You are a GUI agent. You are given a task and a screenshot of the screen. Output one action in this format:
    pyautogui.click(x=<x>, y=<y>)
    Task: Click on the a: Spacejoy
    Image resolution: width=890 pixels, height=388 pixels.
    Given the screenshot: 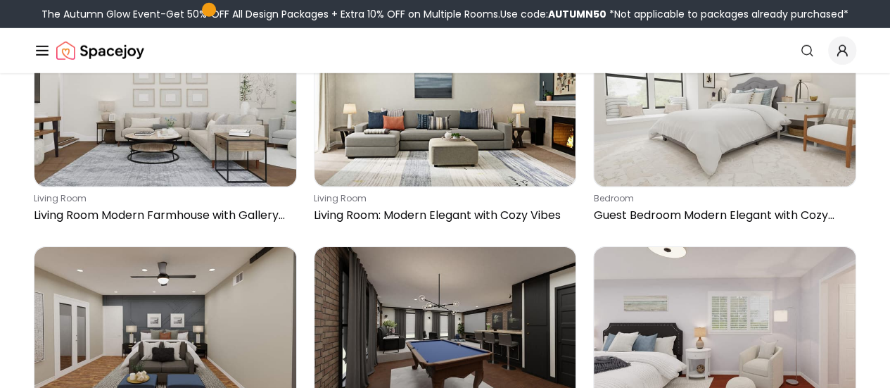 What is the action you would take?
    pyautogui.click(x=100, y=51)
    